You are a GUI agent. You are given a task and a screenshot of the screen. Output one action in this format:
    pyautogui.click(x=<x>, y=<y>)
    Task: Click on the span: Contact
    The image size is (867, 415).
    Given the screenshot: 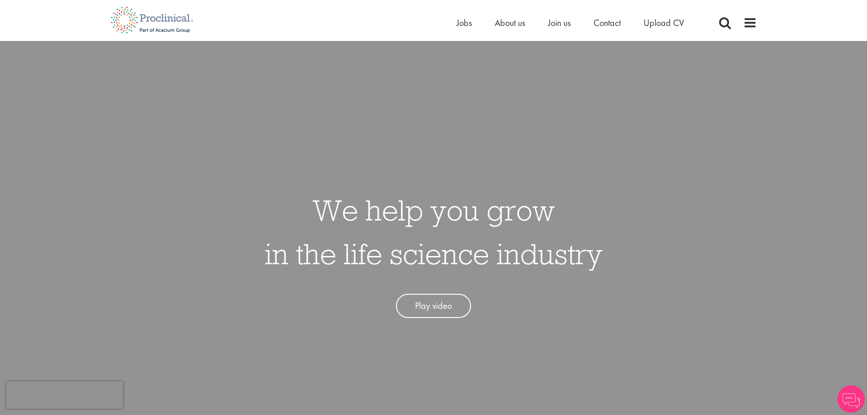 What is the action you would take?
    pyautogui.click(x=607, y=23)
    